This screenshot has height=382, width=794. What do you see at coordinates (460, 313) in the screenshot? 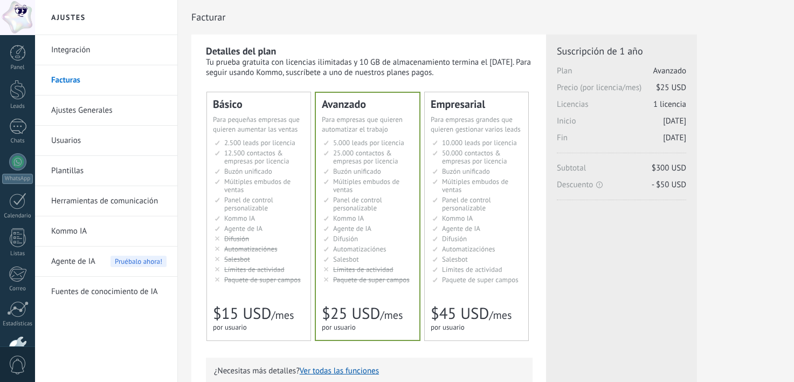
I see `span: $45 USD` at bounding box center [460, 313].